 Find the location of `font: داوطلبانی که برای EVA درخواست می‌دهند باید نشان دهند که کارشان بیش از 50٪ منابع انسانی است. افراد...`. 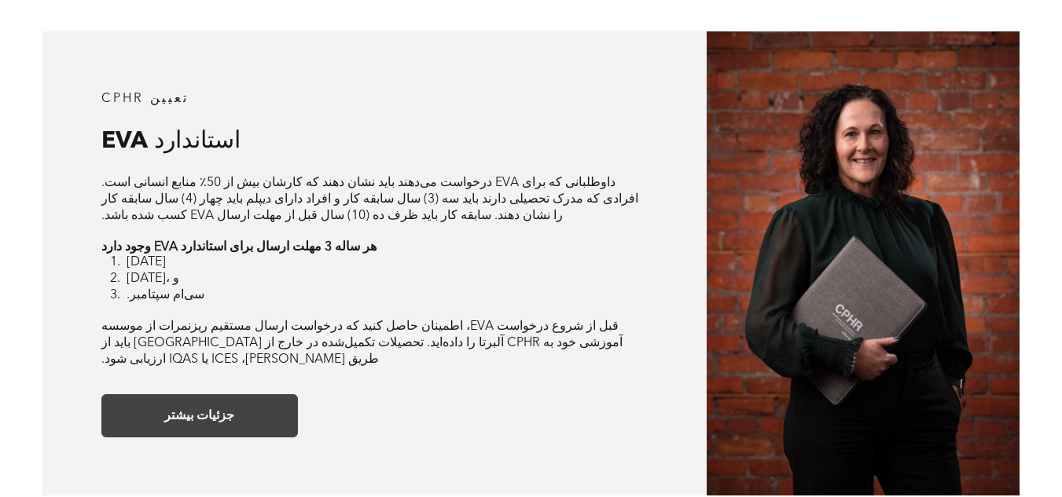

font: داوطلبانی که برای EVA درخواست می‌دهند باید نشان دهند که کارشان بیش از 50٪ منابع انسانی است. افراد... is located at coordinates (369, 200).